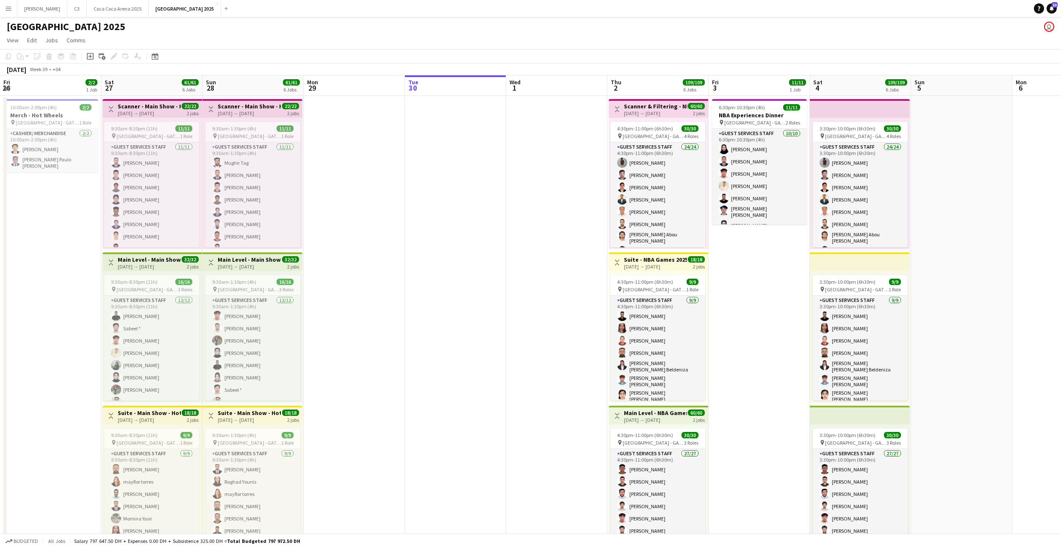 The image size is (1061, 548). I want to click on h3: Scanner & Filtering - NBA Games 2025, so click(655, 106).